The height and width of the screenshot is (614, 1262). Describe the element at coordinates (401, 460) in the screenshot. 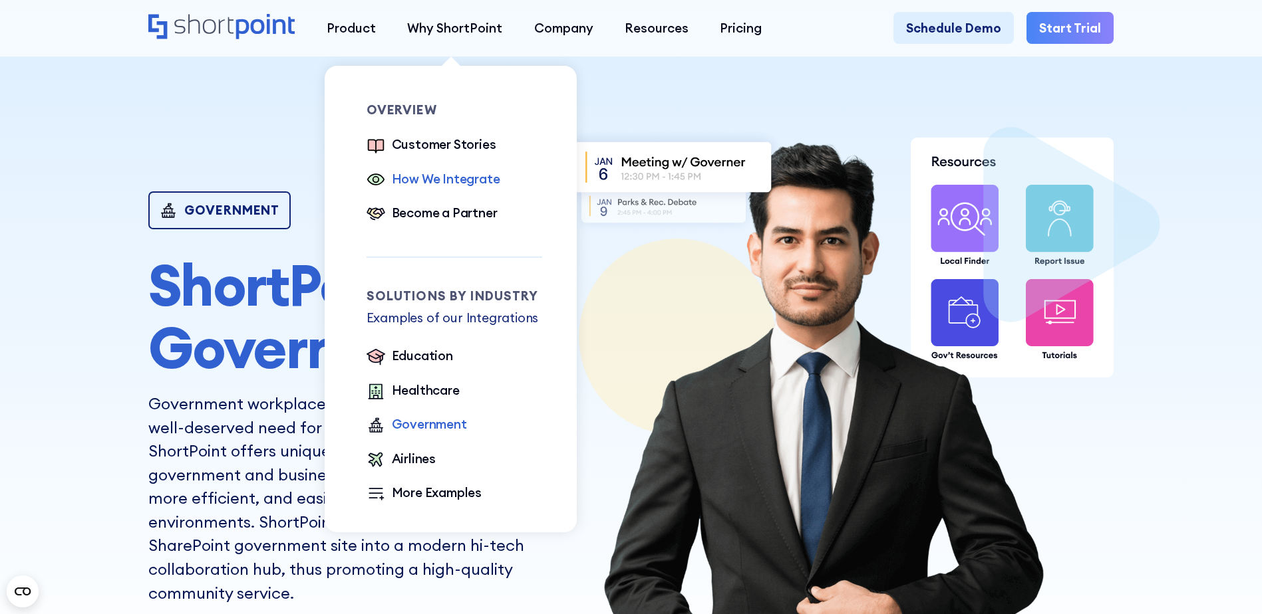

I see `a: Airlines` at that location.